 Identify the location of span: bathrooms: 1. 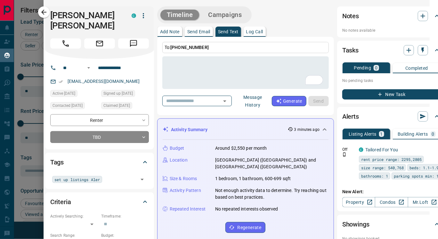
(375, 176).